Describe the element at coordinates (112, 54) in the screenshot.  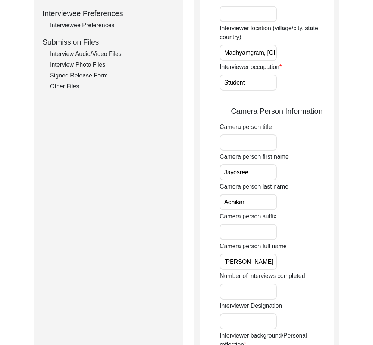
I see `div: Interview Audio/Video Files` at that location.